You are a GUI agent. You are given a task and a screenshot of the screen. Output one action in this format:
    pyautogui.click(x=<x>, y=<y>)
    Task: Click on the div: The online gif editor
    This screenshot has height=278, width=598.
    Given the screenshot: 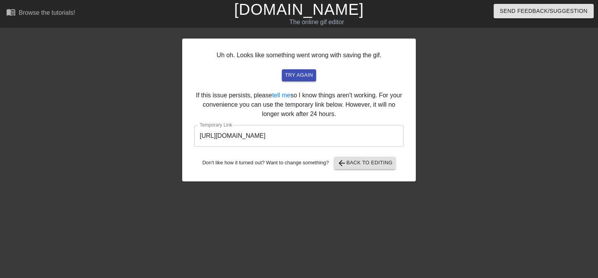 What is the action you would take?
    pyautogui.click(x=317, y=22)
    